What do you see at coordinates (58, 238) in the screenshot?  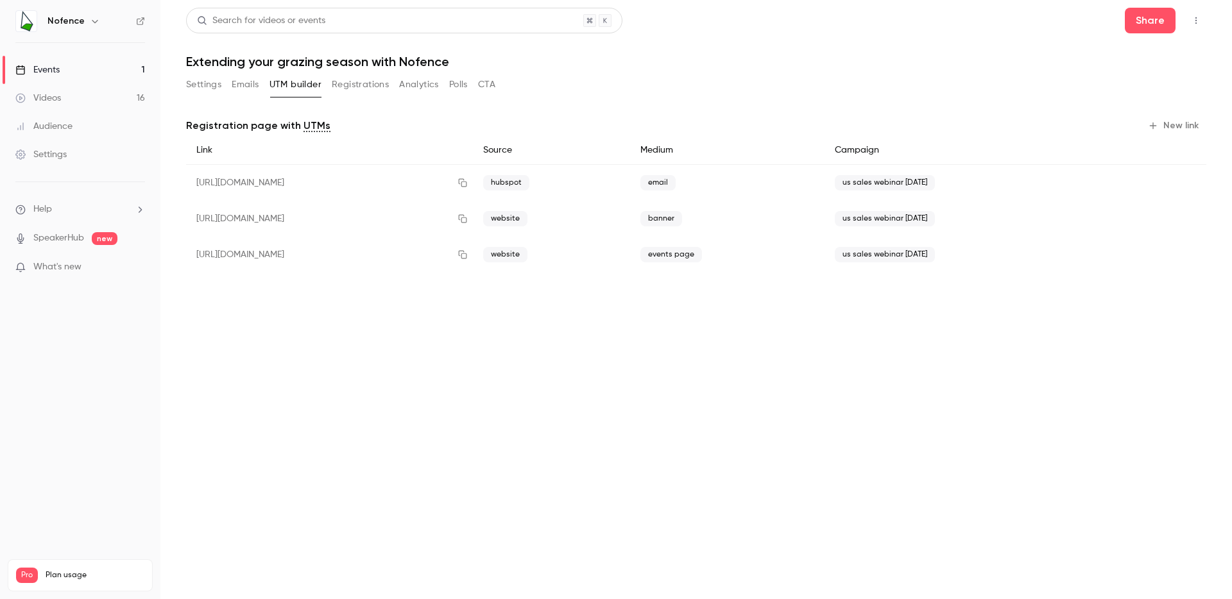 I see `a: SpeakerHub` at bounding box center [58, 238].